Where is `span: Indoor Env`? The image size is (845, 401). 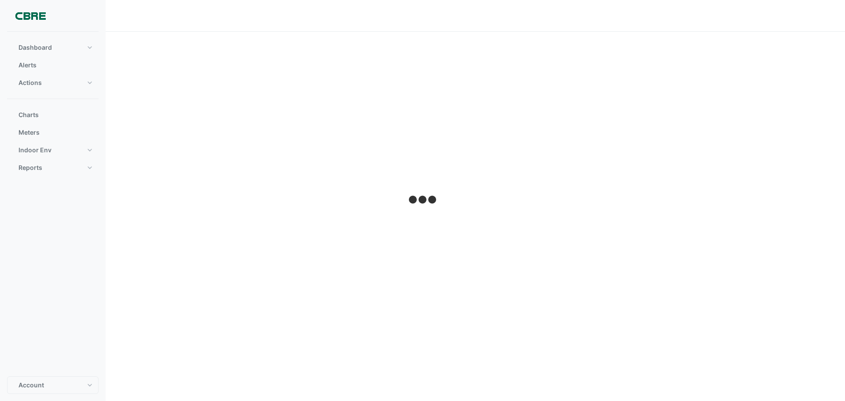
span: Indoor Env is located at coordinates (35, 150).